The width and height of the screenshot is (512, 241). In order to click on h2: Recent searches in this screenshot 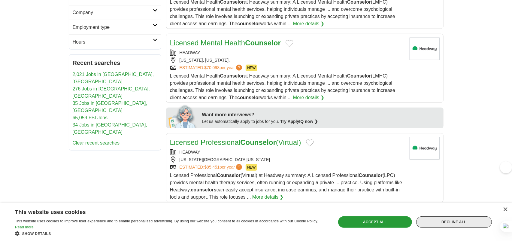, I will do `click(115, 63)`.